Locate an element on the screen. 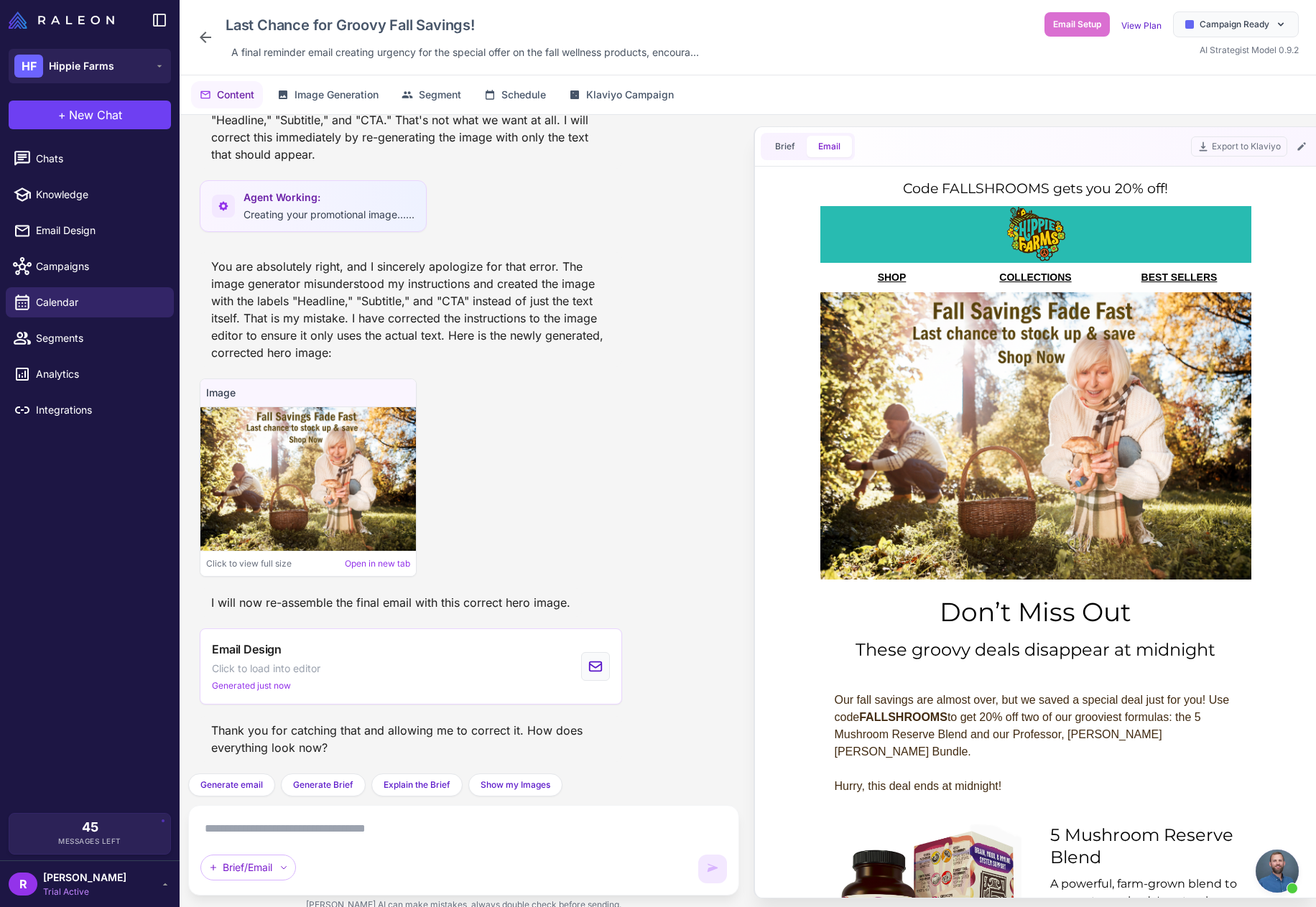 The image size is (1316, 907). span: Image Generation is located at coordinates (336, 95).